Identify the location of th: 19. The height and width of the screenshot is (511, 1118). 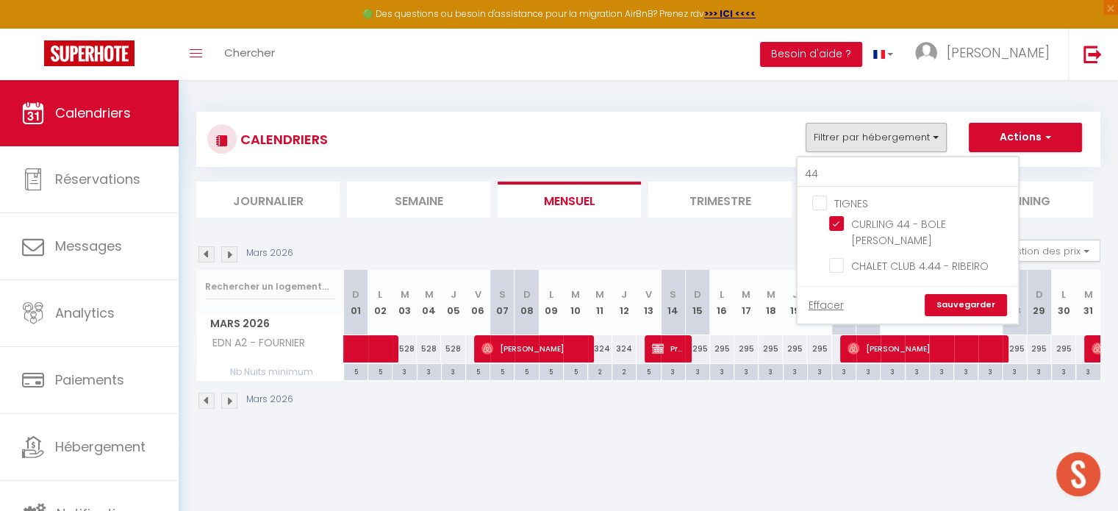
(795, 302).